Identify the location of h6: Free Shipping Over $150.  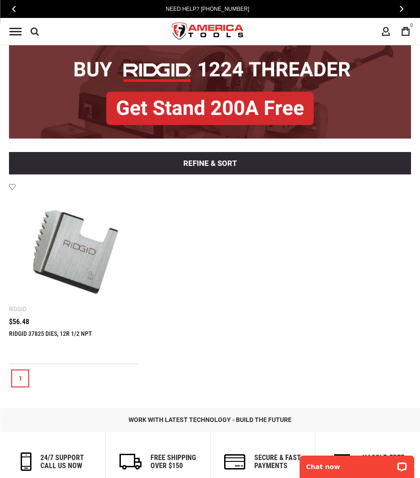
(173, 462).